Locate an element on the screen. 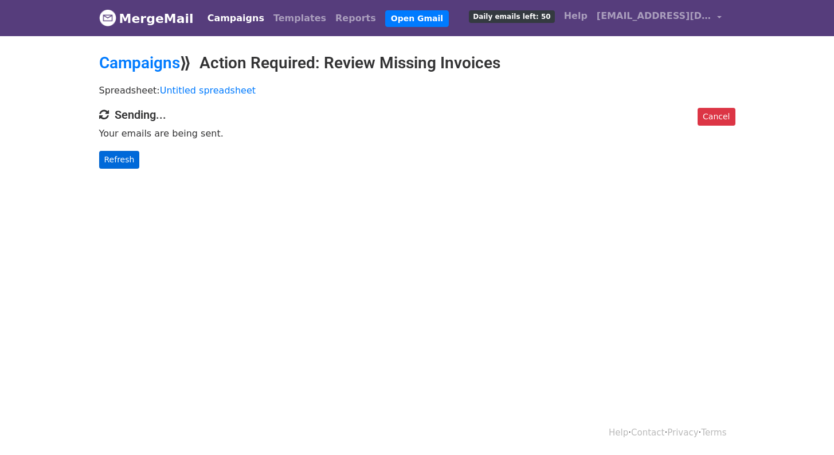 This screenshot has width=834, height=455. a: Terms is located at coordinates (714, 432).